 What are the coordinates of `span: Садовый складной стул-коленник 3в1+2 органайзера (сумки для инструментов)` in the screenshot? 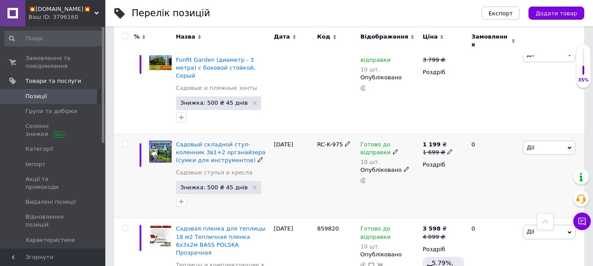 It's located at (221, 152).